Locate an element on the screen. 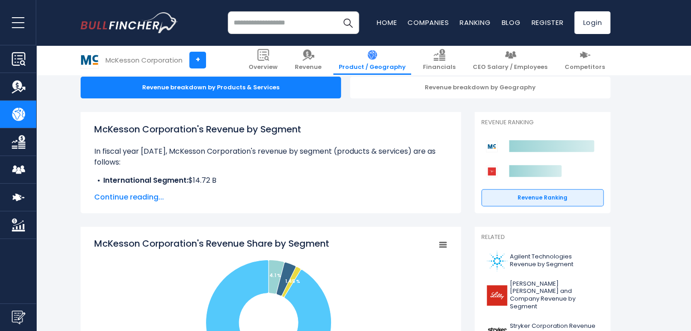 The image size is (691, 331). li: $14.72 B is located at coordinates (271, 180).